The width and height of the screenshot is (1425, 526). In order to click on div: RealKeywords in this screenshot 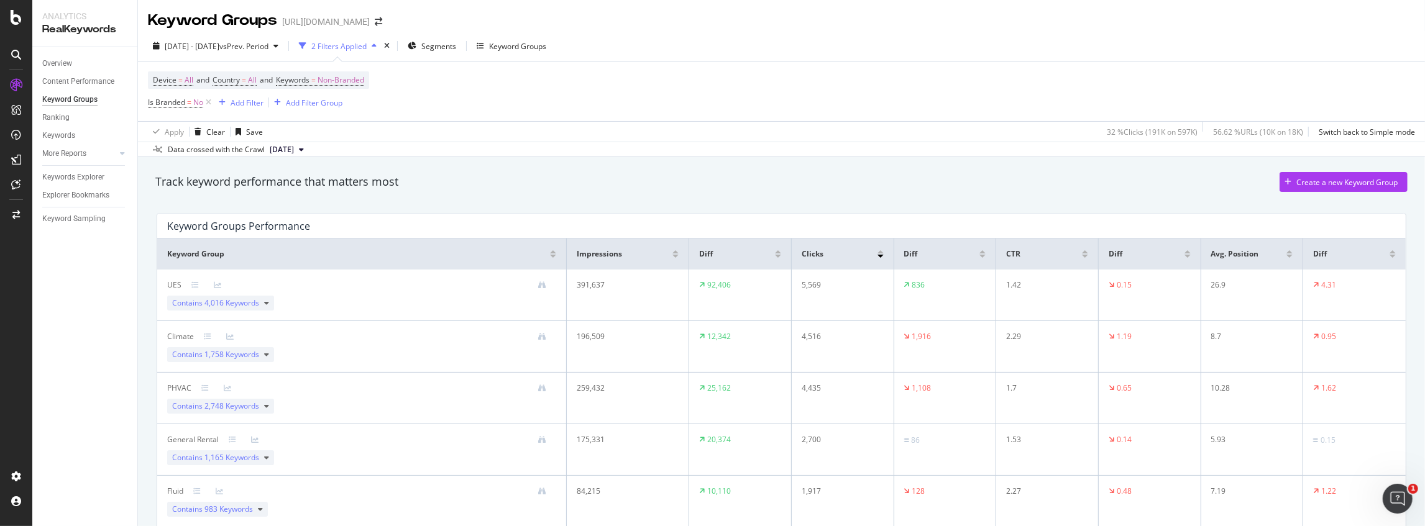, I will do `click(85, 29)`.